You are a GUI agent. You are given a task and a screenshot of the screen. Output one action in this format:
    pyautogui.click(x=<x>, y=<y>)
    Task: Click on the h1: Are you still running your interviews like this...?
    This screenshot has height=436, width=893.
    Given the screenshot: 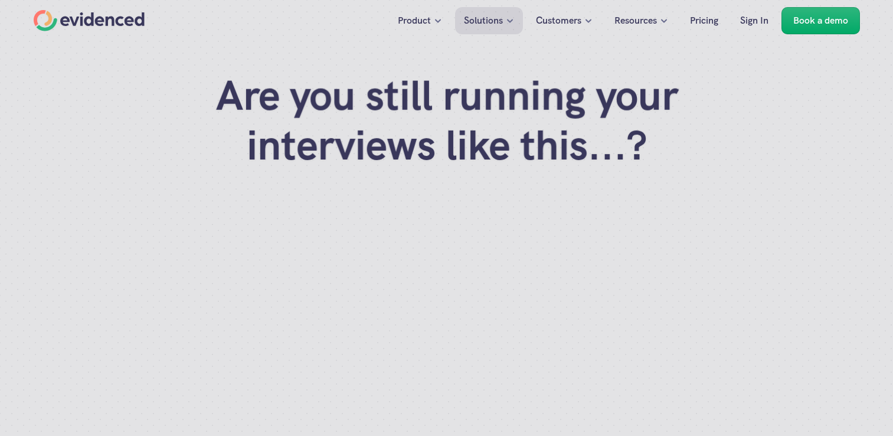 What is the action you would take?
    pyautogui.click(x=446, y=120)
    